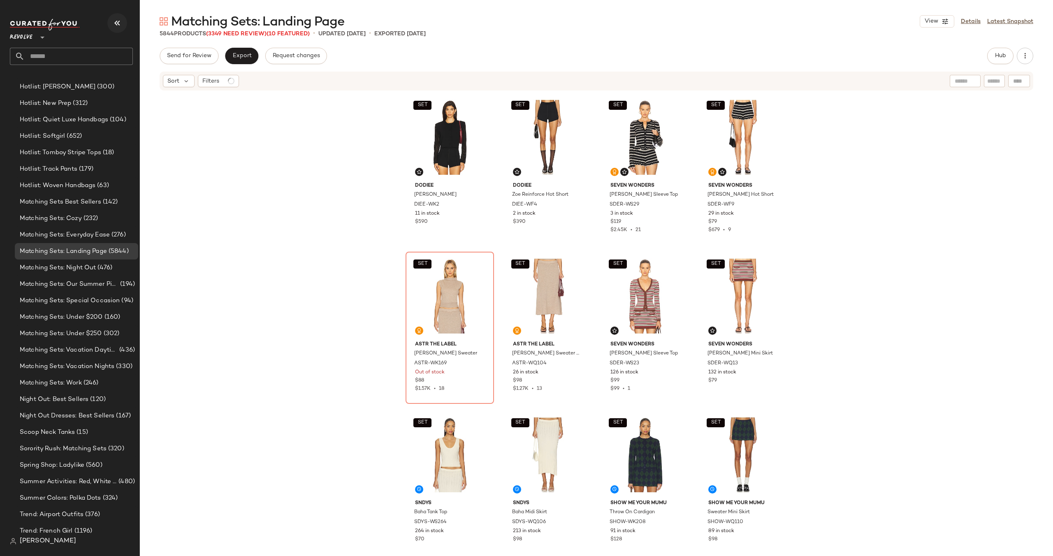 The height and width of the screenshot is (556, 1053). Describe the element at coordinates (725, 522) in the screenshot. I see `span: SHOW-WQ110` at that location.